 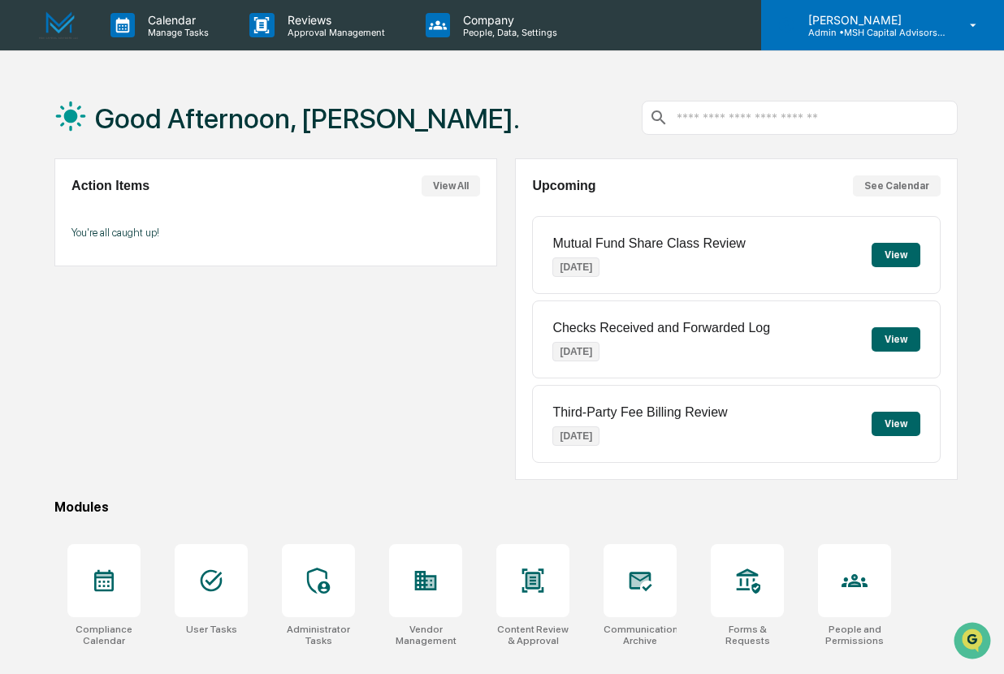 What do you see at coordinates (451, 186) in the screenshot?
I see `button: View All` at bounding box center [451, 186].